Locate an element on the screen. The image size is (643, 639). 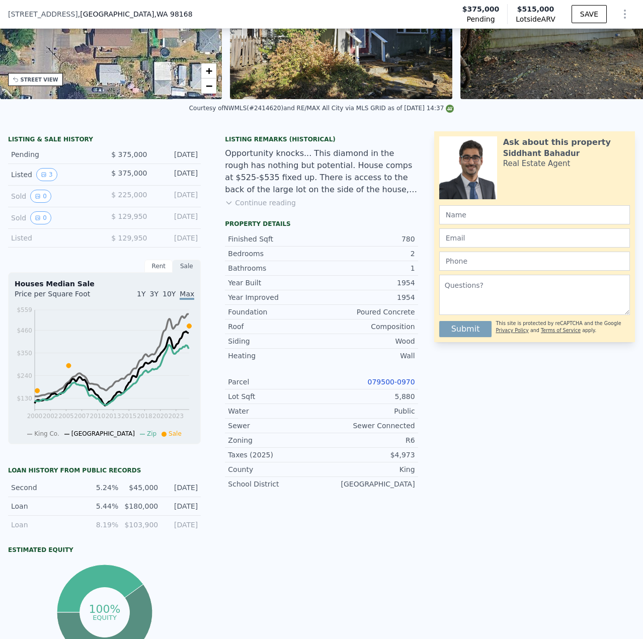
div: Estimated Equity is located at coordinates (104, 550).